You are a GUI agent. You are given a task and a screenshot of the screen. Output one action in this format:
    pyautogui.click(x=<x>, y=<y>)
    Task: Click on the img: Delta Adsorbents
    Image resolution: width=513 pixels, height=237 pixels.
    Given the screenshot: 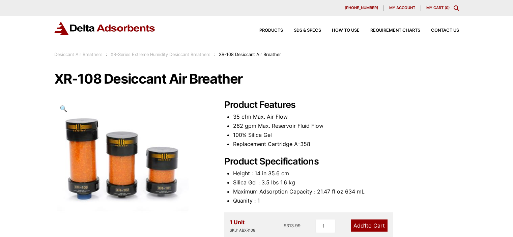 What is the action you would take?
    pyautogui.click(x=105, y=28)
    